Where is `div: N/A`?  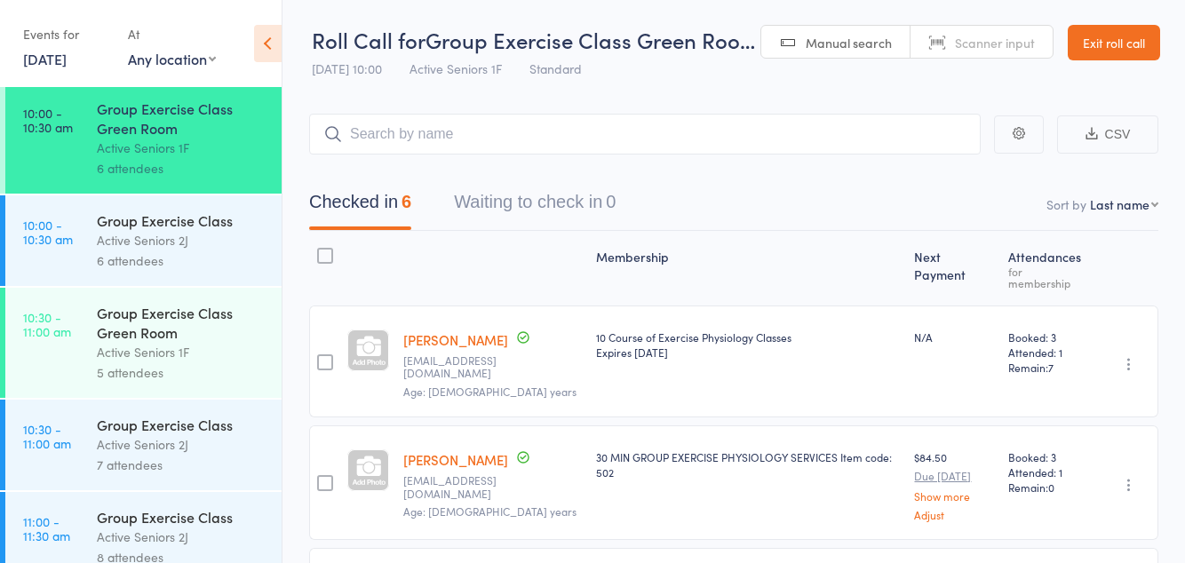 div: N/A is located at coordinates (953, 337).